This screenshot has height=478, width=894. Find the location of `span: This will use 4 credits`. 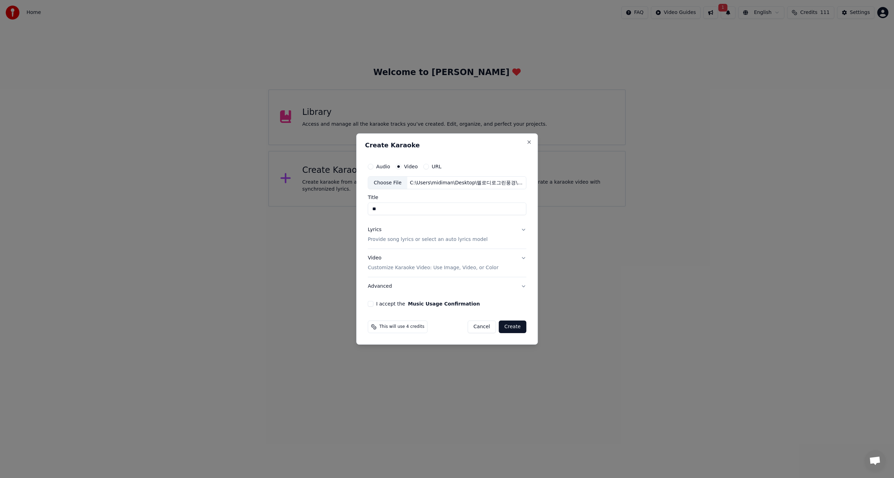

span: This will use 4 credits is located at coordinates (402, 327).